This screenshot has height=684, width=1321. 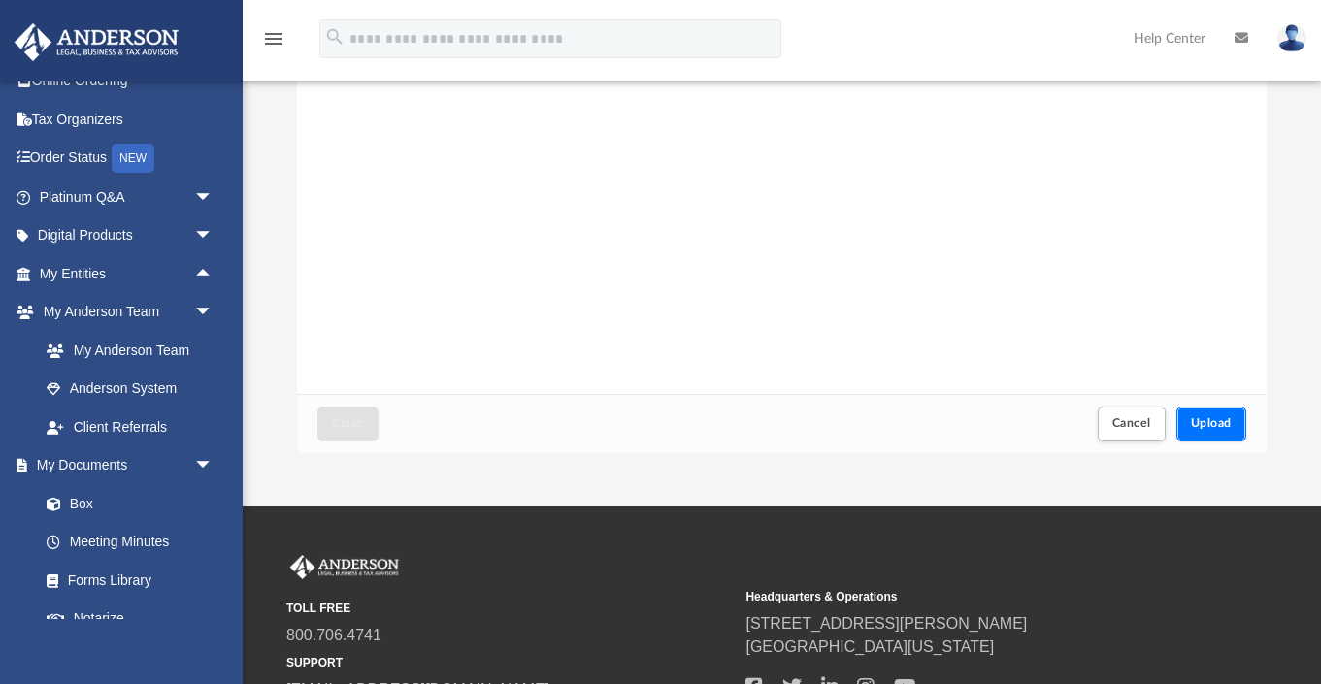 I want to click on a: 800.706.4741, so click(x=334, y=635).